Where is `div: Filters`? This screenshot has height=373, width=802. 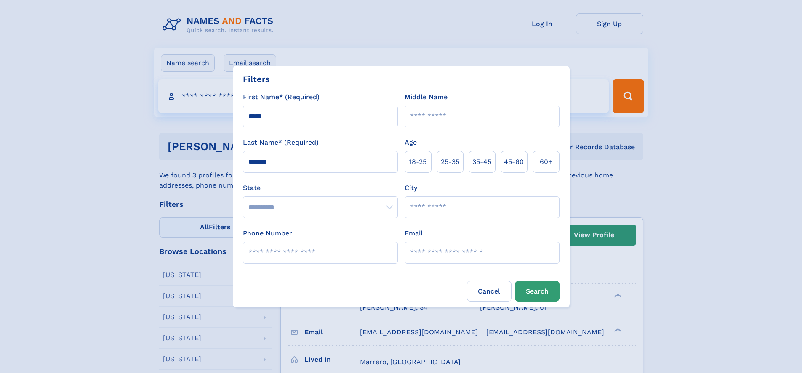
div: Filters is located at coordinates (256, 79).